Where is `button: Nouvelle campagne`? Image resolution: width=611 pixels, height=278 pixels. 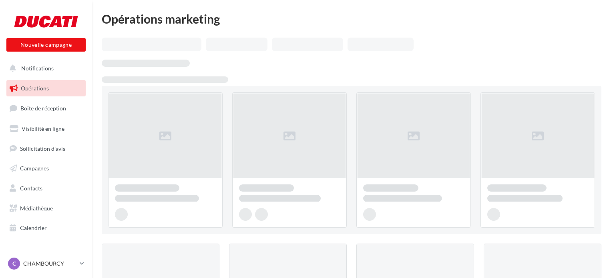 button: Nouvelle campagne is located at coordinates (46, 45).